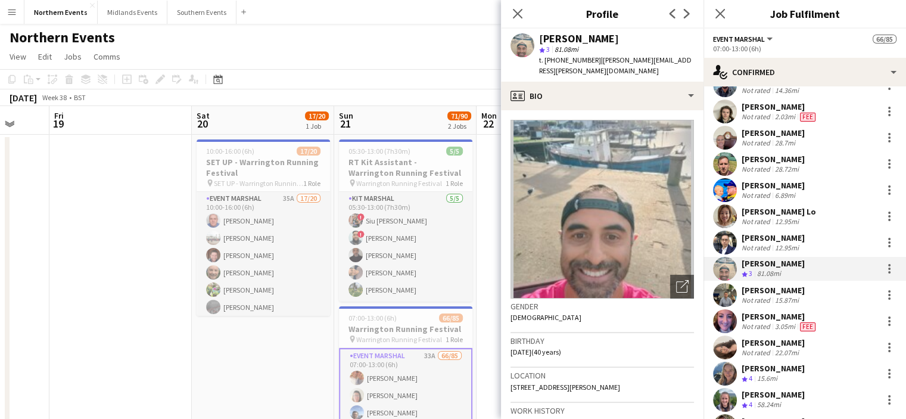 The width and height of the screenshot is (906, 419). What do you see at coordinates (132, 12) in the screenshot?
I see `button: Midlands Events` at bounding box center [132, 12].